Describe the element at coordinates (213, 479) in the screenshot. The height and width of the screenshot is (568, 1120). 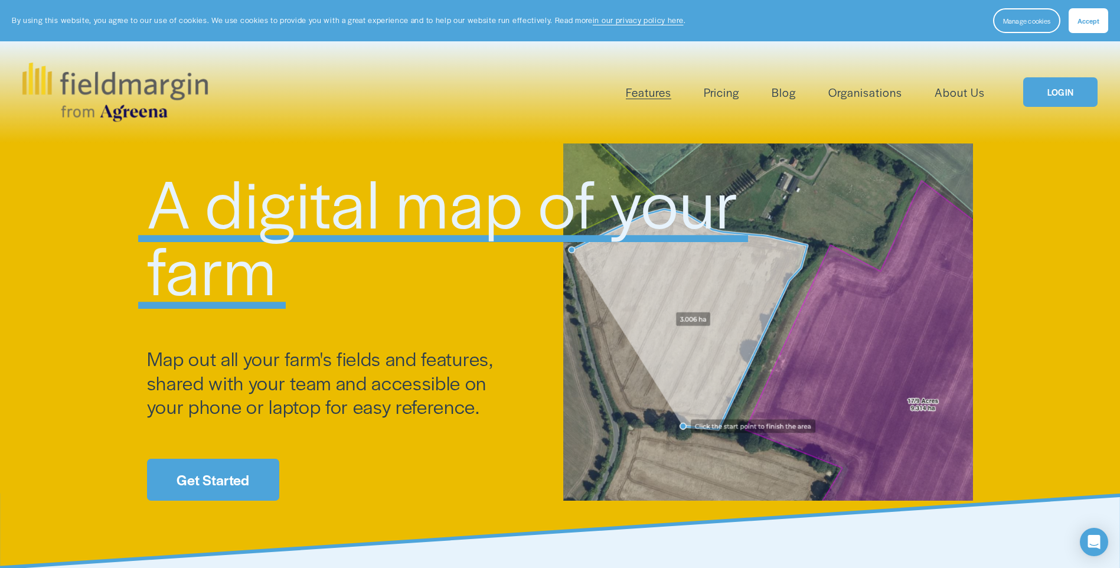
I see `a: Get Started` at that location.